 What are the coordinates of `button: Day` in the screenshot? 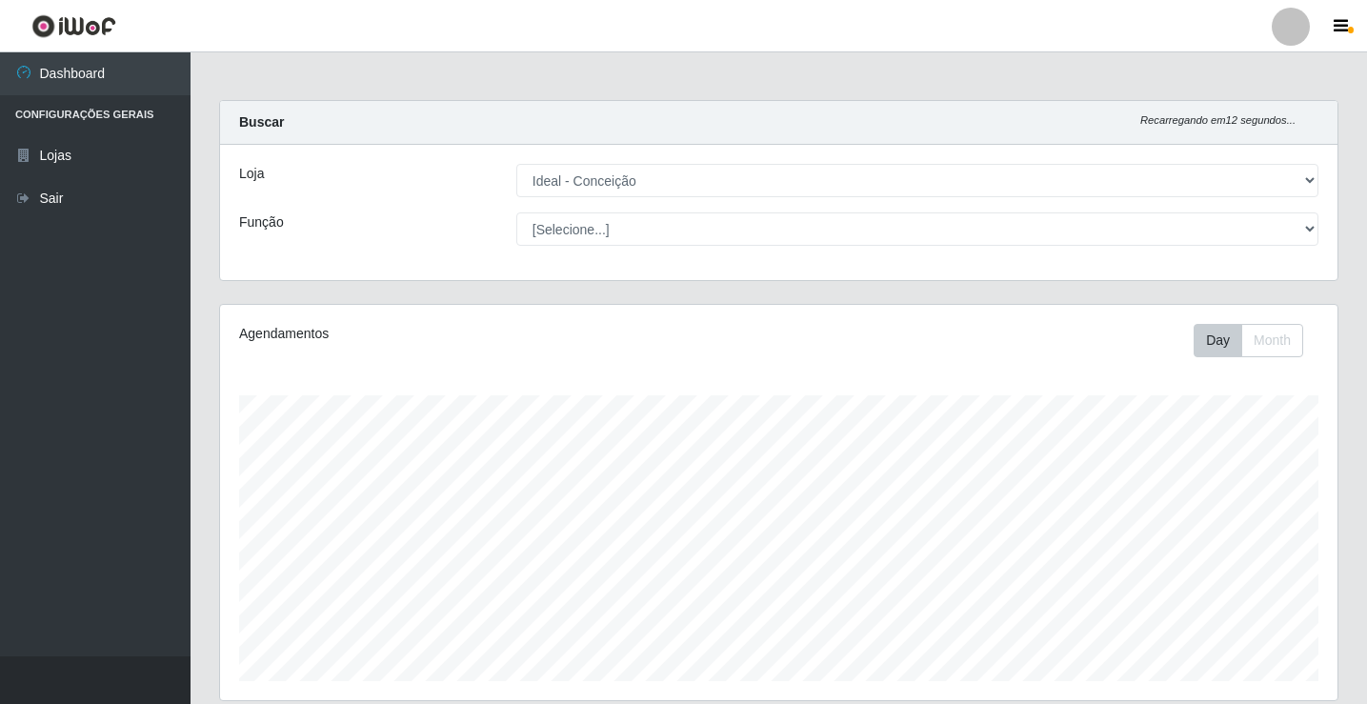 It's located at (1218, 340).